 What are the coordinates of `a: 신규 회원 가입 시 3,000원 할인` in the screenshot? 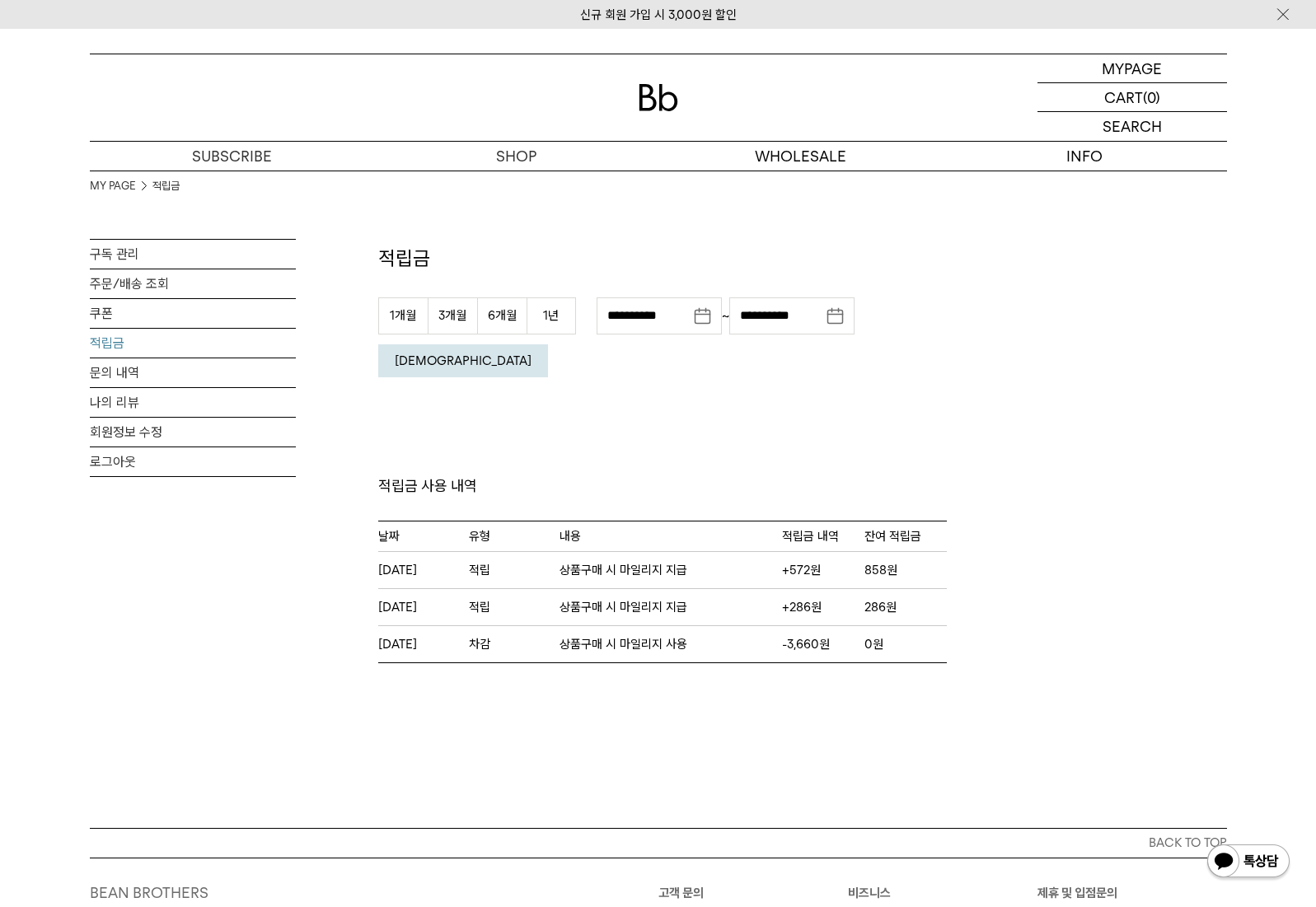 It's located at (658, 14).